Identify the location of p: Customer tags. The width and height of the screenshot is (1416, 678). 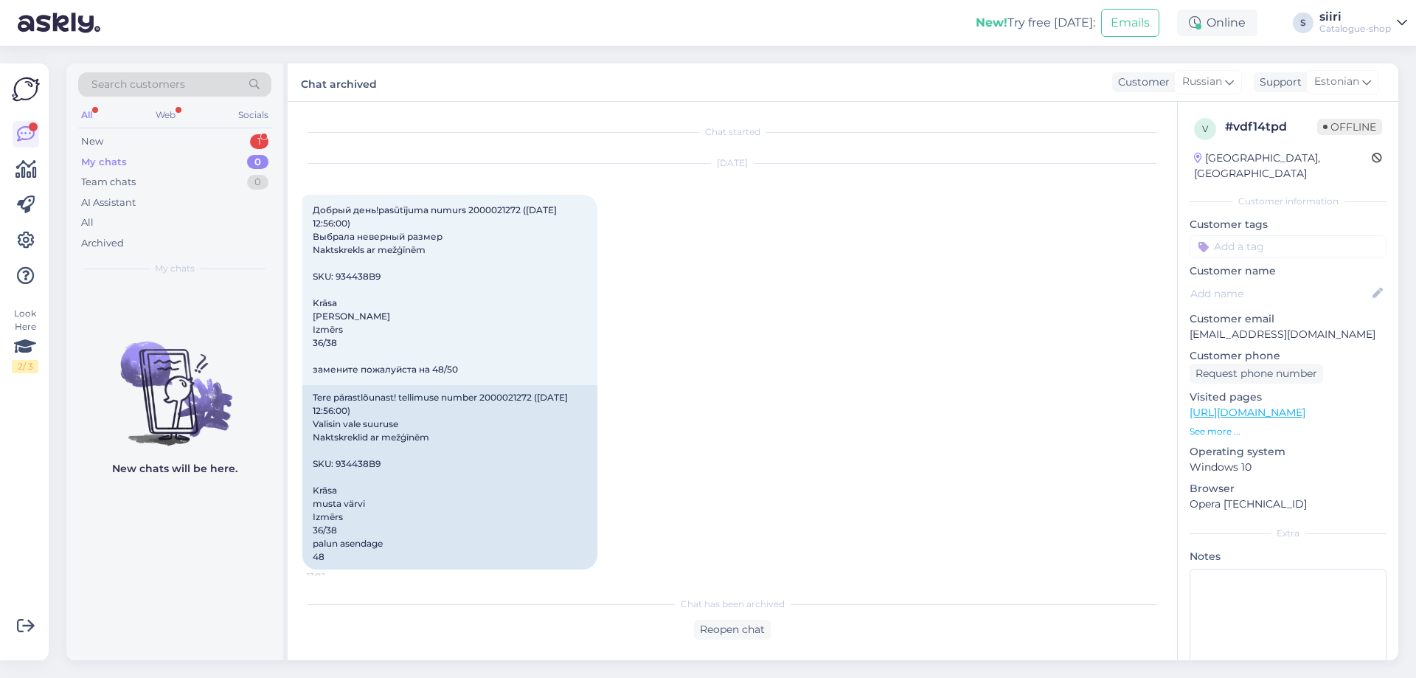
(1288, 224).